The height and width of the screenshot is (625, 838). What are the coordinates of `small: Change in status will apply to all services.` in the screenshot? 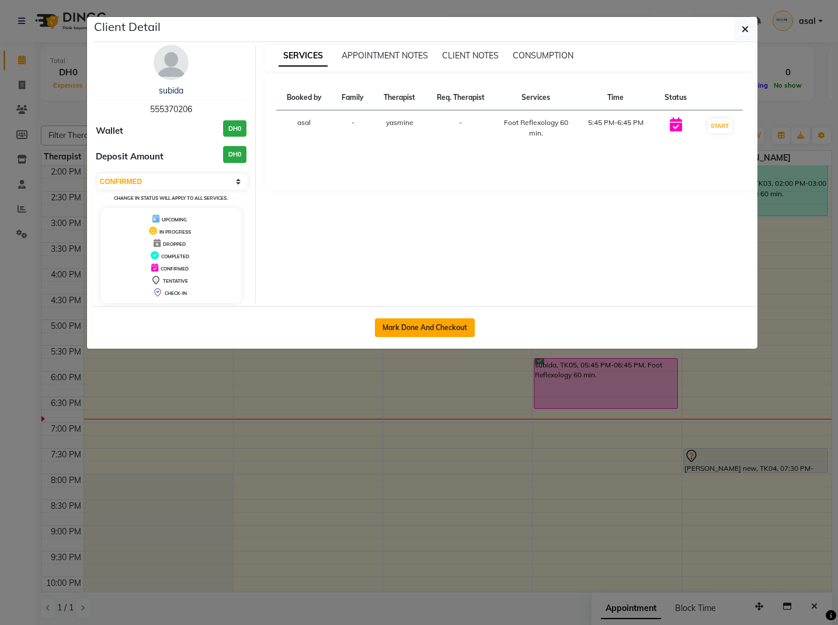 It's located at (171, 198).